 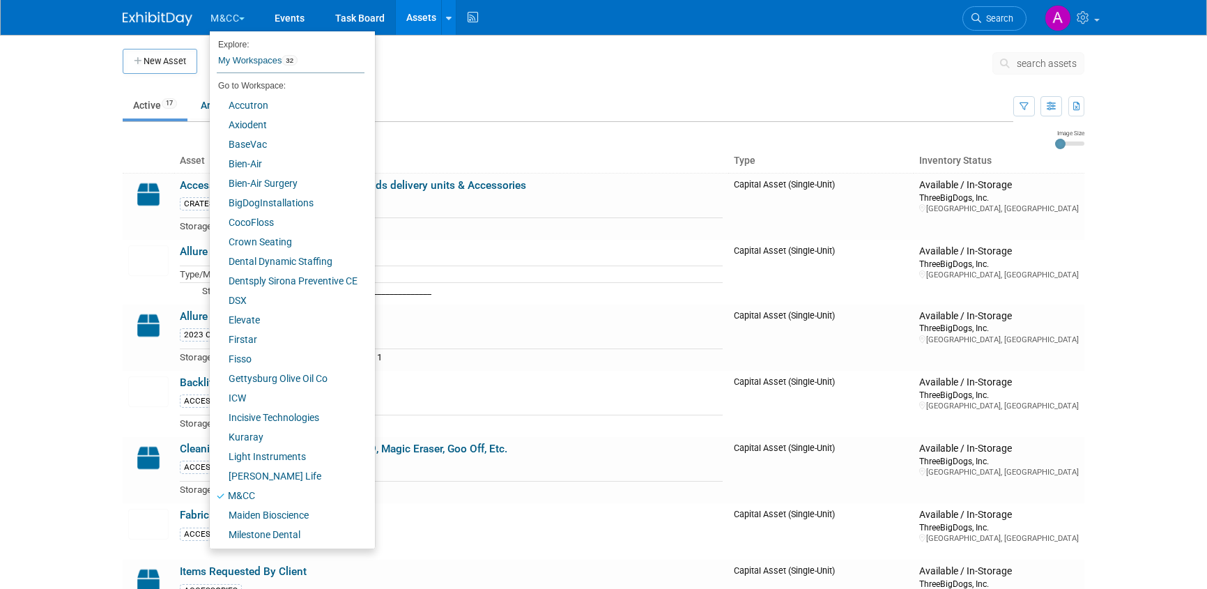 What do you see at coordinates (451, 161) in the screenshot?
I see `th: Asset` at bounding box center [451, 161].